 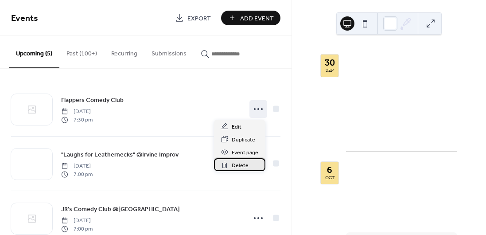 I want to click on a: Tickets, so click(x=367, y=104).